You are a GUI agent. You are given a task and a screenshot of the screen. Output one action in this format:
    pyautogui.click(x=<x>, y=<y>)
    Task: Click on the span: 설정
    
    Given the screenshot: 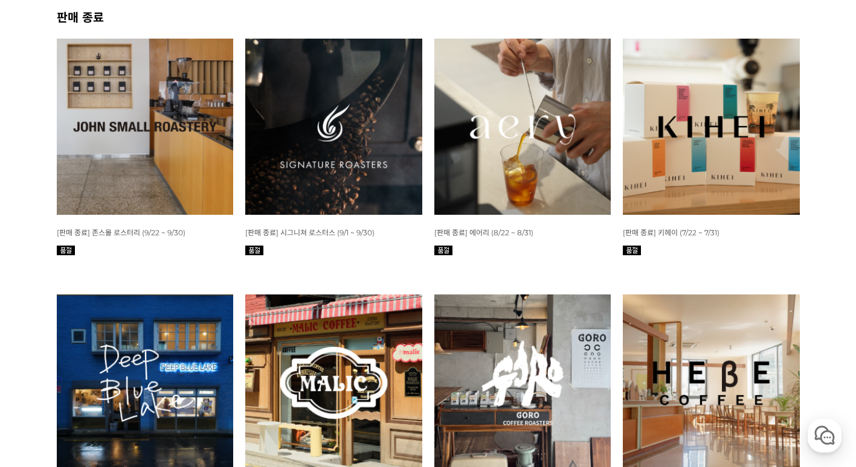 What is the action you would take?
    pyautogui.click(x=194, y=390)
    